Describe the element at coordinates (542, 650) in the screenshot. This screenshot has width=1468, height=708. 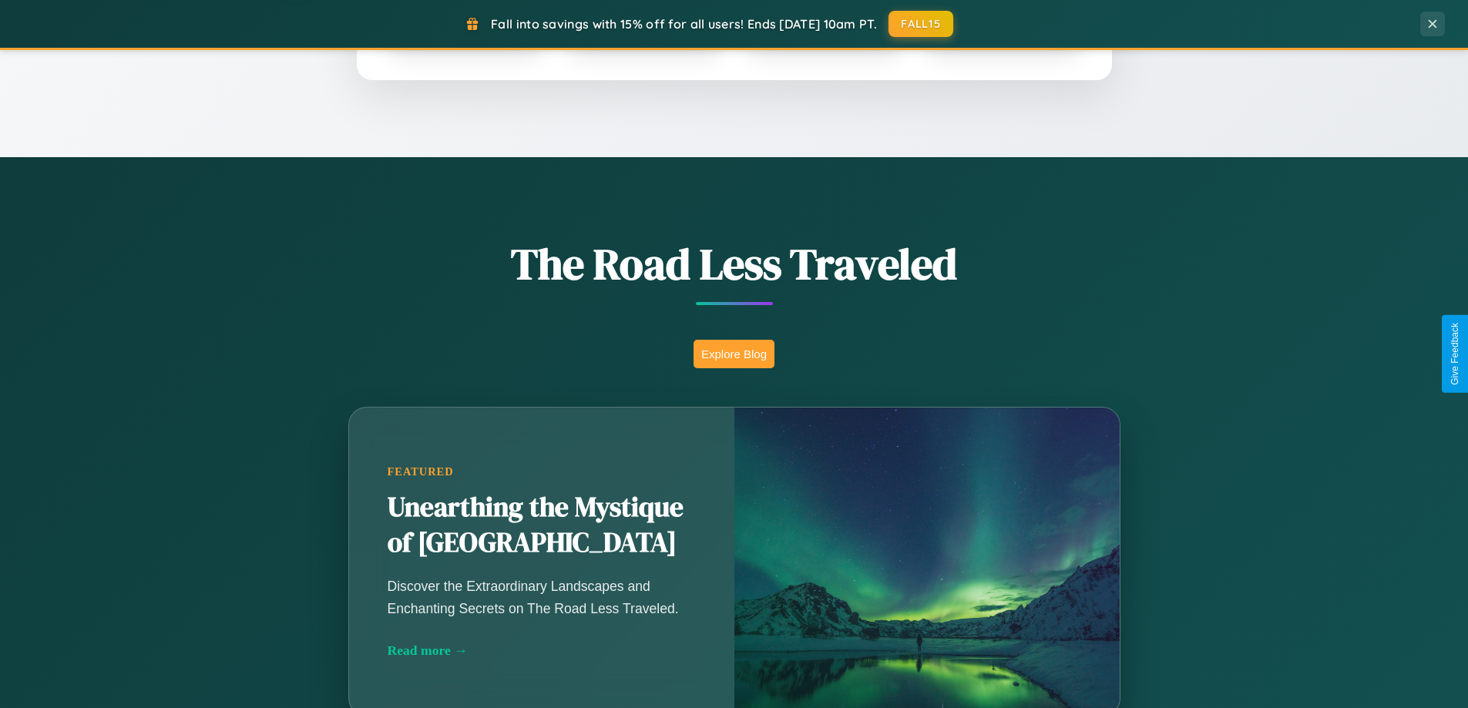
I see `div: Read more →` at that location.